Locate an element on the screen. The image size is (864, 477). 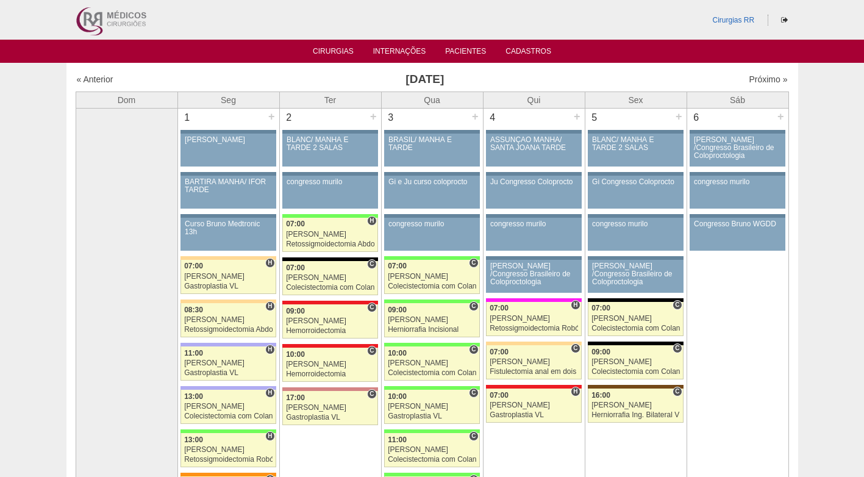
div: BARTIRA MANHÃ/ IFOR TARDE is located at coordinates (228, 186).